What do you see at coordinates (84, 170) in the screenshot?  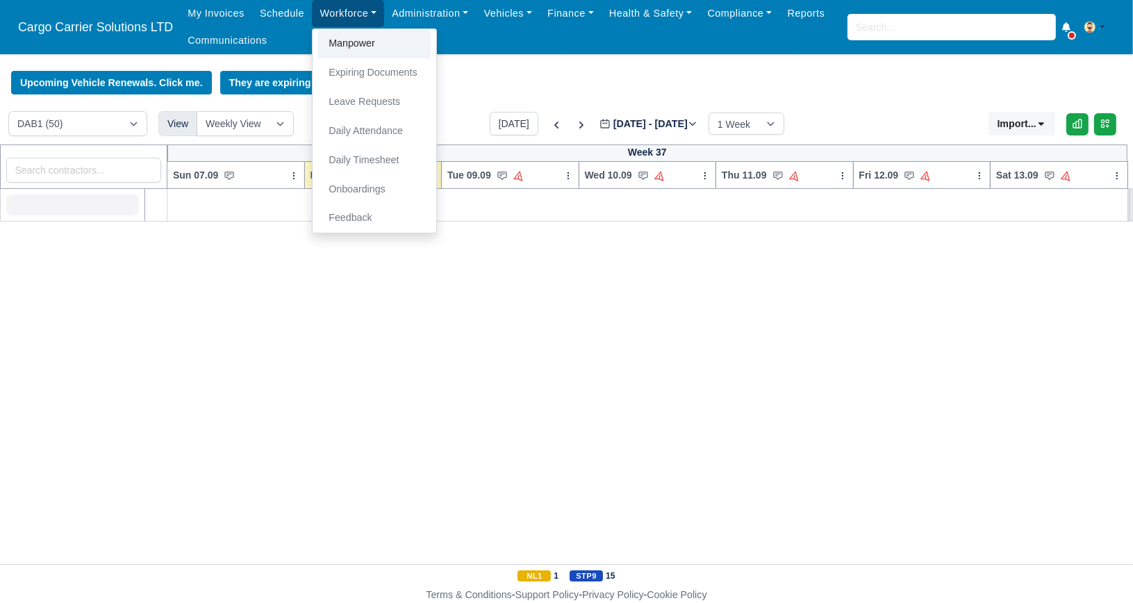 I see `input: Search contractors...` at bounding box center [84, 170].